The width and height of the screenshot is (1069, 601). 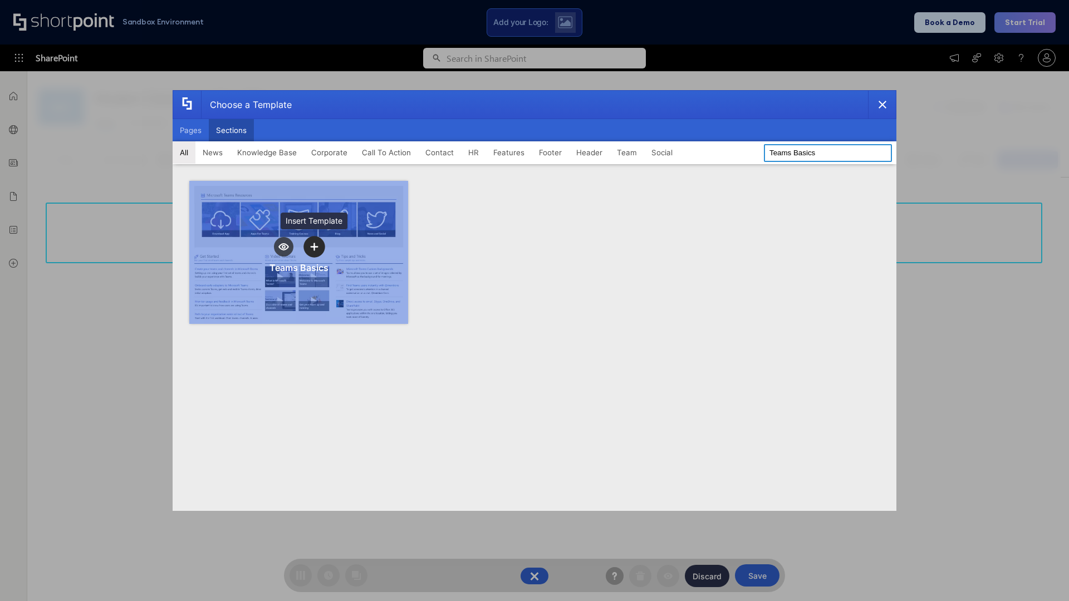 What do you see at coordinates (627, 153) in the screenshot?
I see `button: Team` at bounding box center [627, 153].